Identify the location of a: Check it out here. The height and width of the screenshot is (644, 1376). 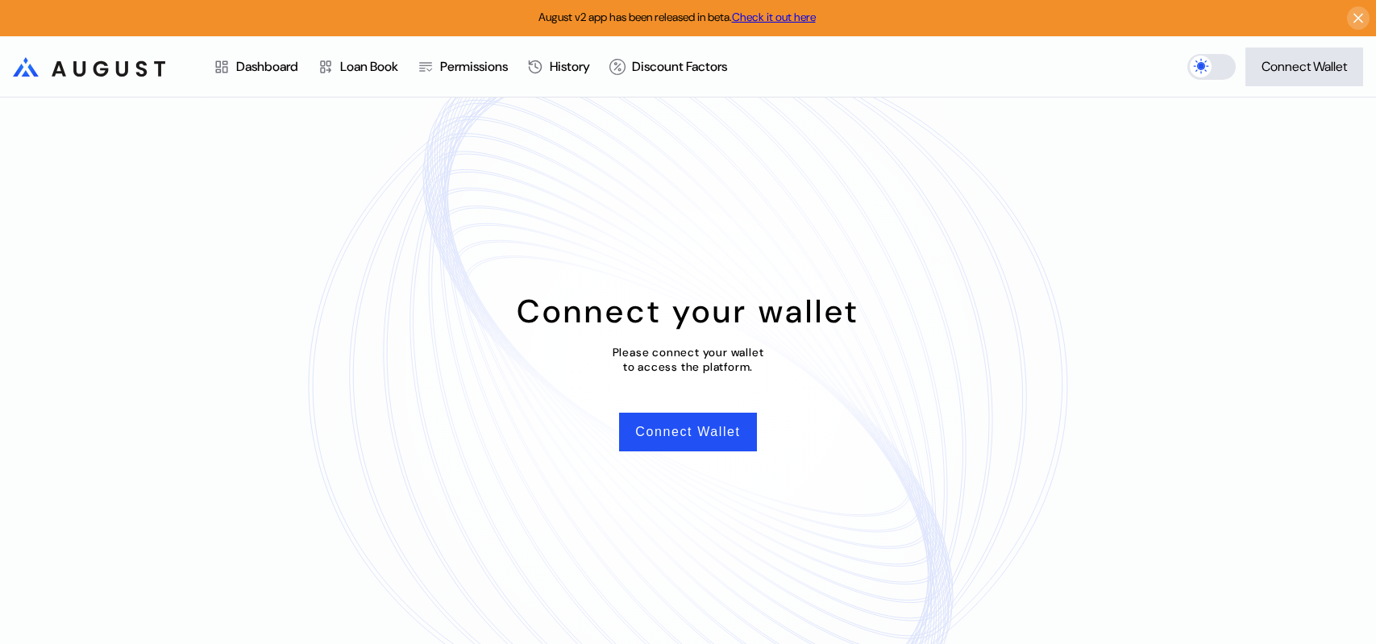
(774, 17).